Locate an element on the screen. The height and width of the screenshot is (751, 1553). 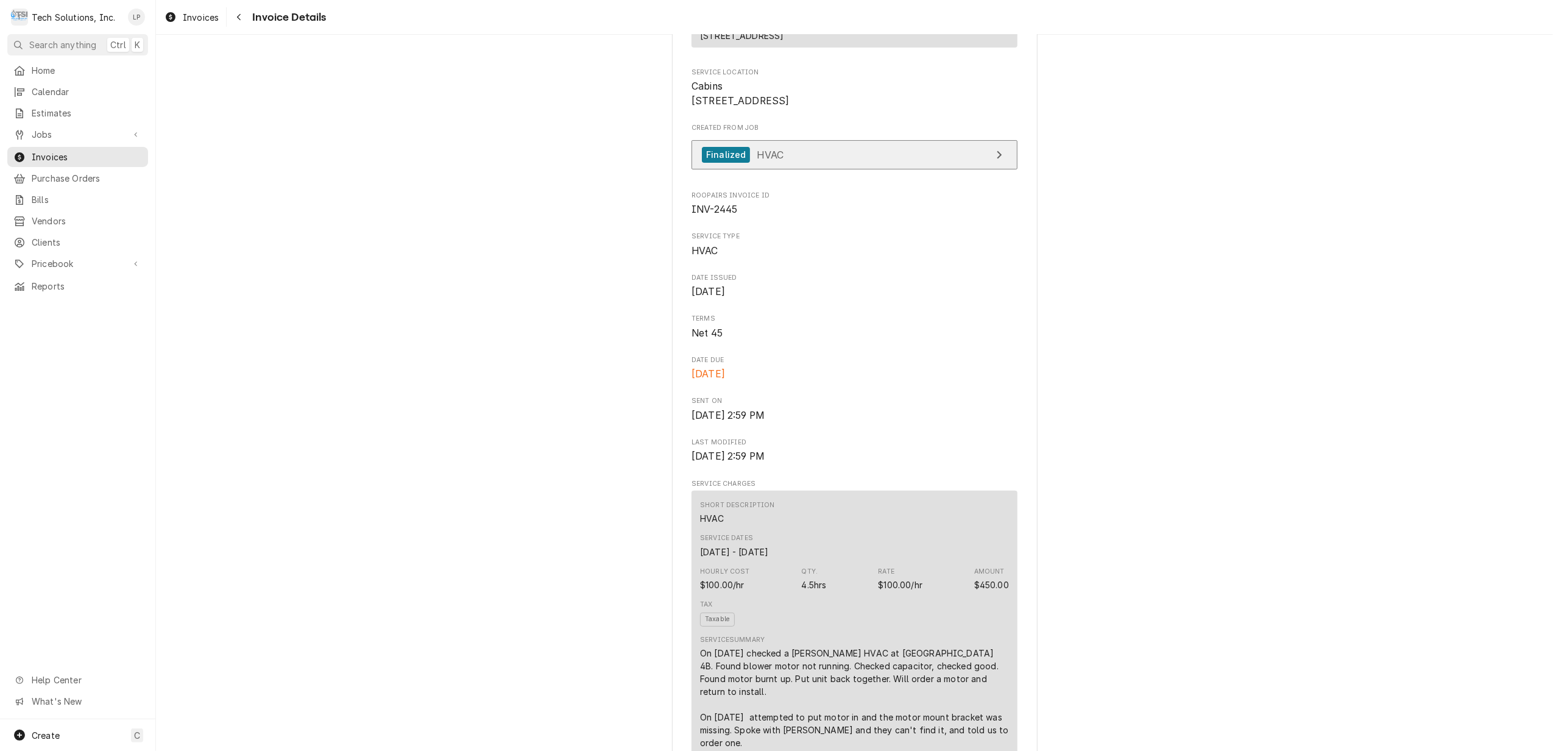
a: Reports is located at coordinates (77, 286).